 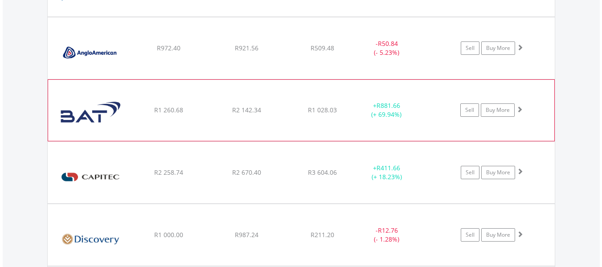 What do you see at coordinates (169, 172) in the screenshot?
I see `span: R2 258.74` at bounding box center [169, 172].